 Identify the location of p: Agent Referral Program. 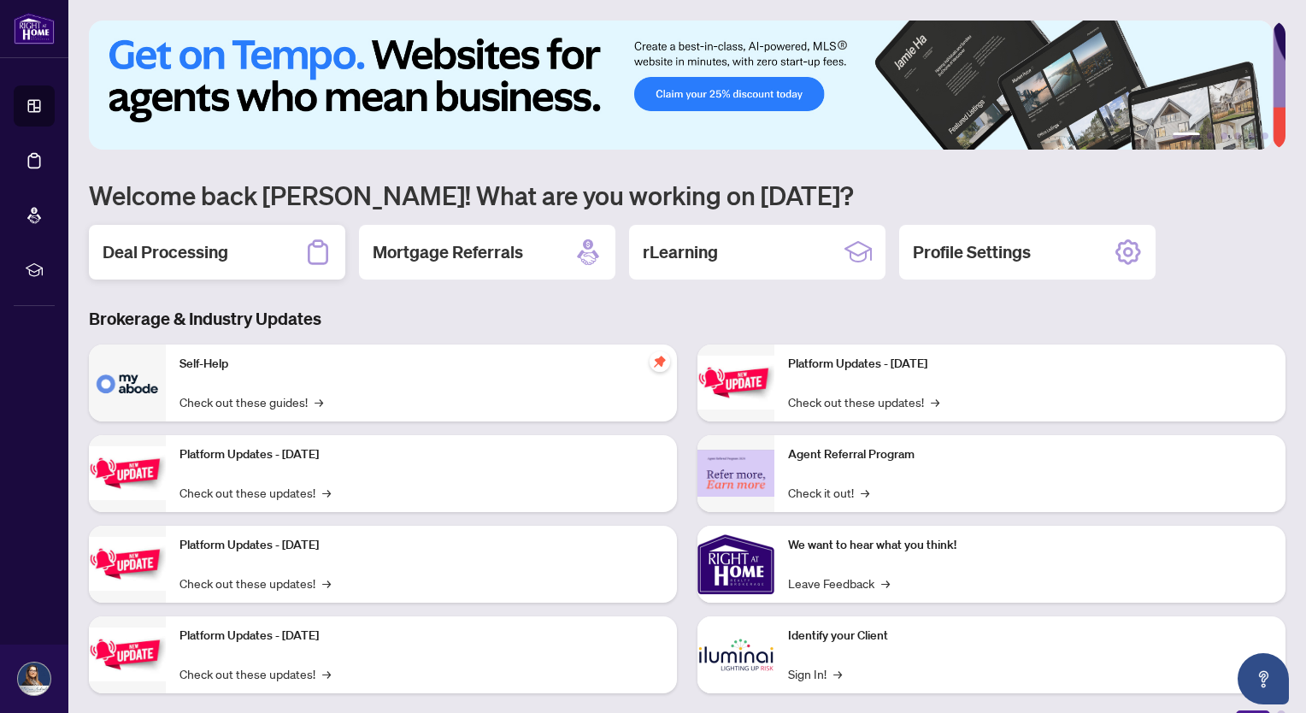
(1030, 455).